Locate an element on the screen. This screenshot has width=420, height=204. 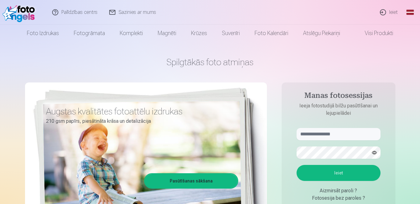
button: Ieiet is located at coordinates (338, 173).